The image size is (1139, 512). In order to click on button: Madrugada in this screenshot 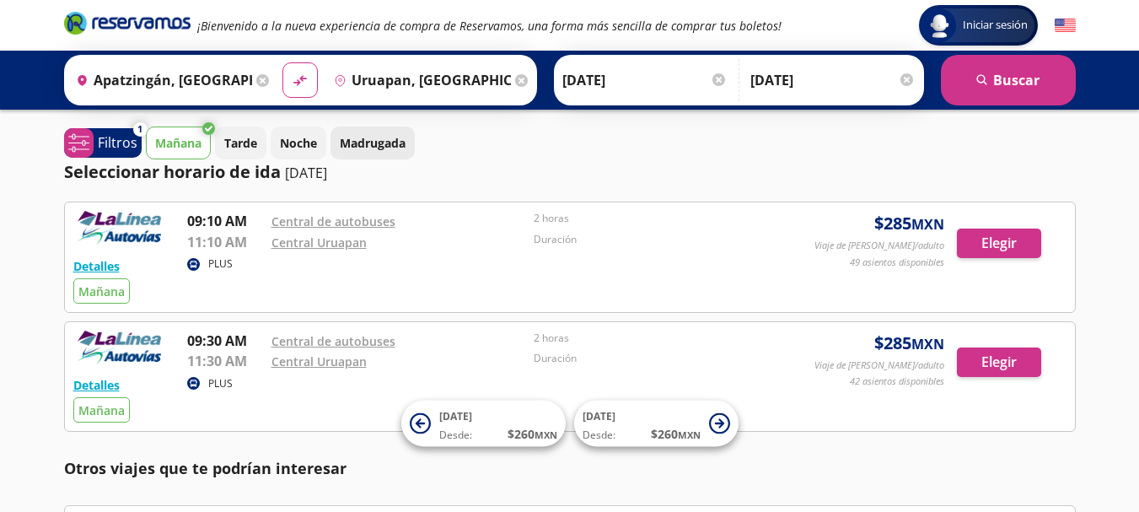, I will do `click(373, 142)`.